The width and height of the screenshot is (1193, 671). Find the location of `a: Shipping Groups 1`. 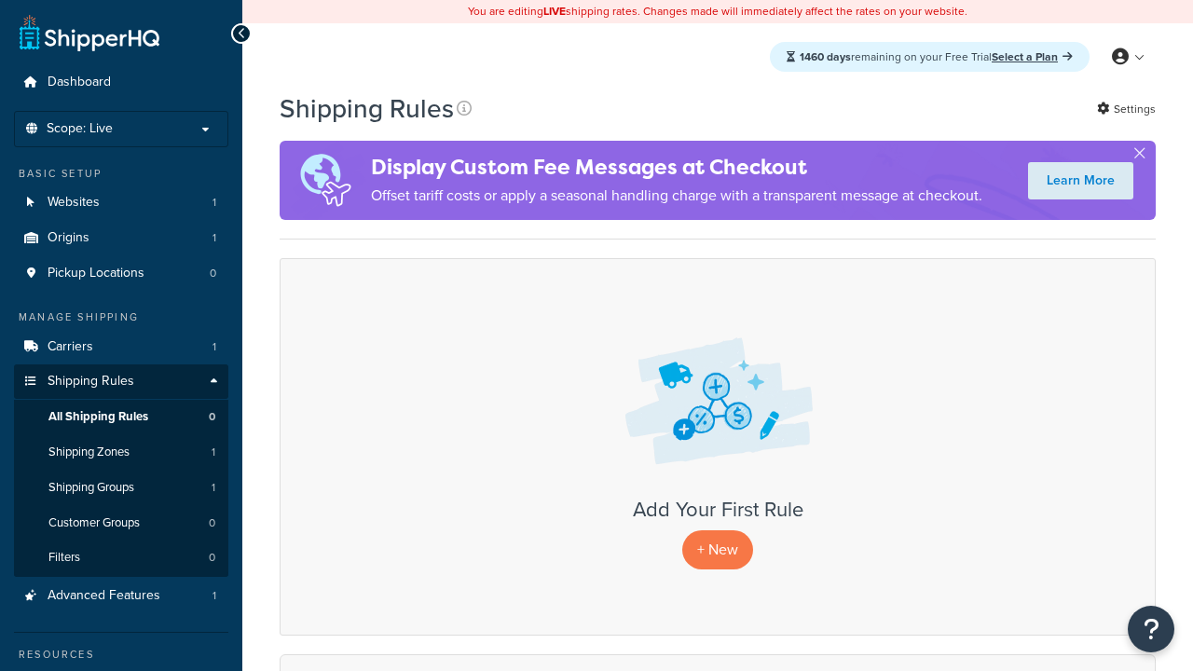

a: Shipping Groups 1 is located at coordinates (121, 487).